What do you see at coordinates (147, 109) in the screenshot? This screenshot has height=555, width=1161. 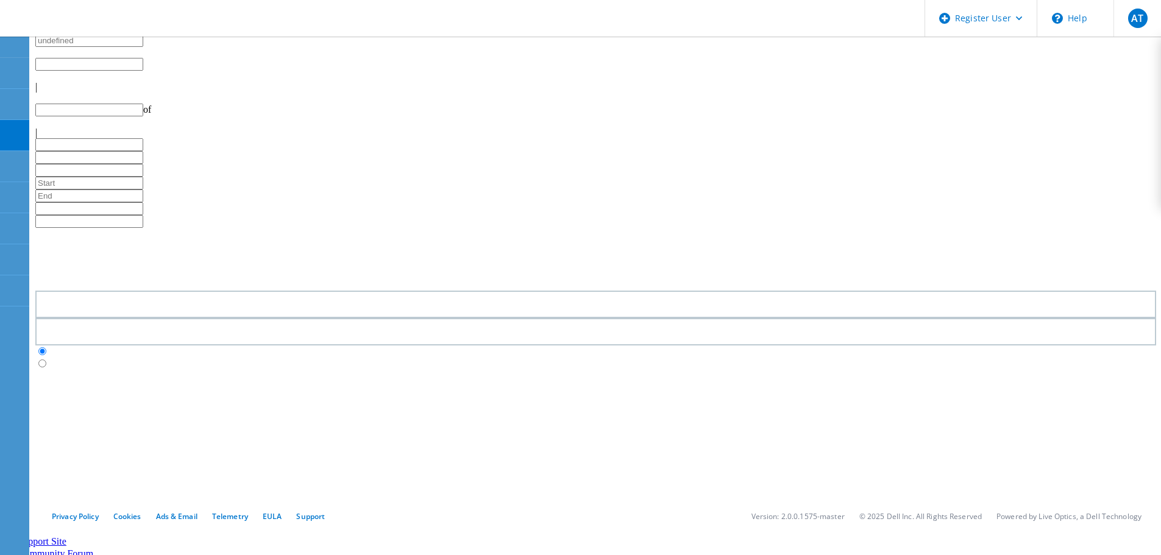 I see `span: of` at bounding box center [147, 109].